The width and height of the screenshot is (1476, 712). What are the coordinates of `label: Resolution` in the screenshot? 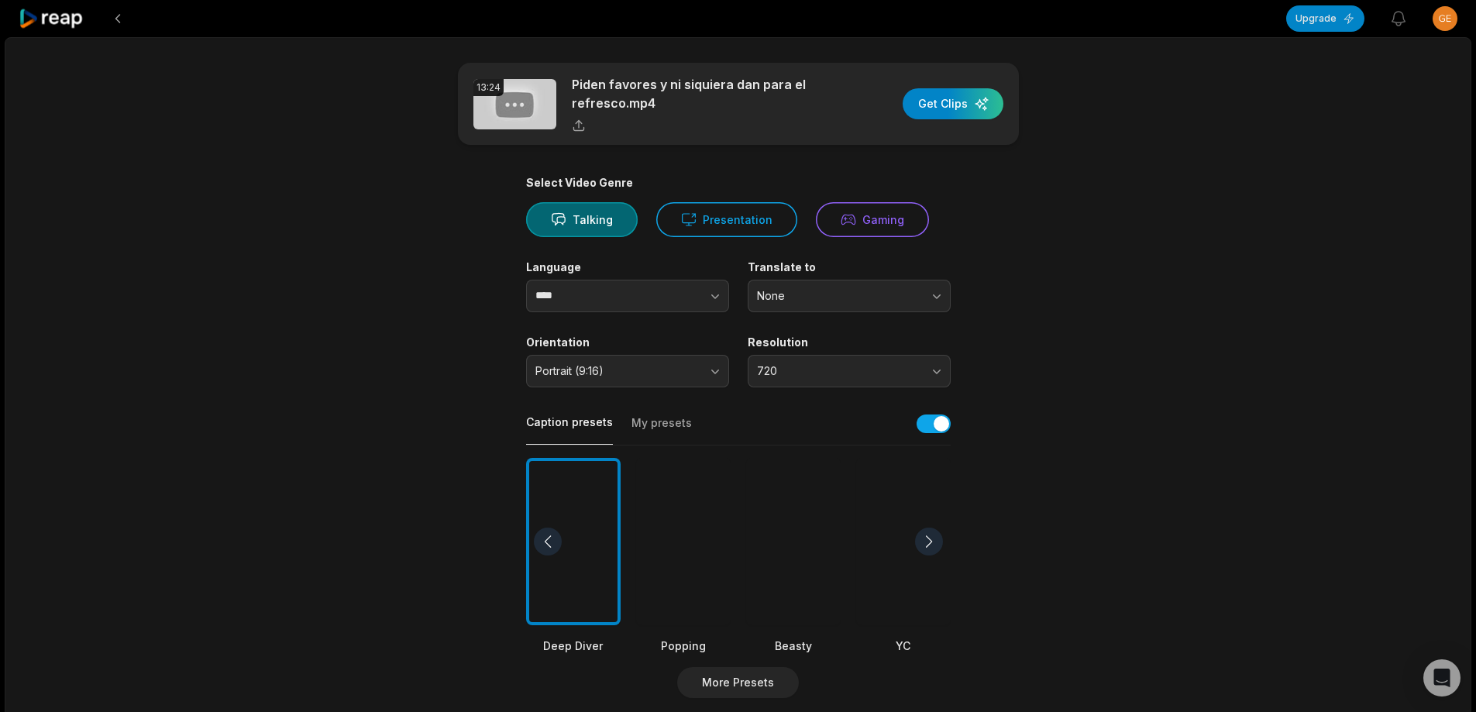 It's located at (849, 342).